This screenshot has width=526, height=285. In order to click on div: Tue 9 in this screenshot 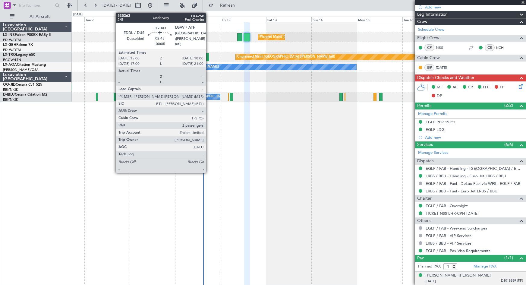, I will do `click(107, 19)`.